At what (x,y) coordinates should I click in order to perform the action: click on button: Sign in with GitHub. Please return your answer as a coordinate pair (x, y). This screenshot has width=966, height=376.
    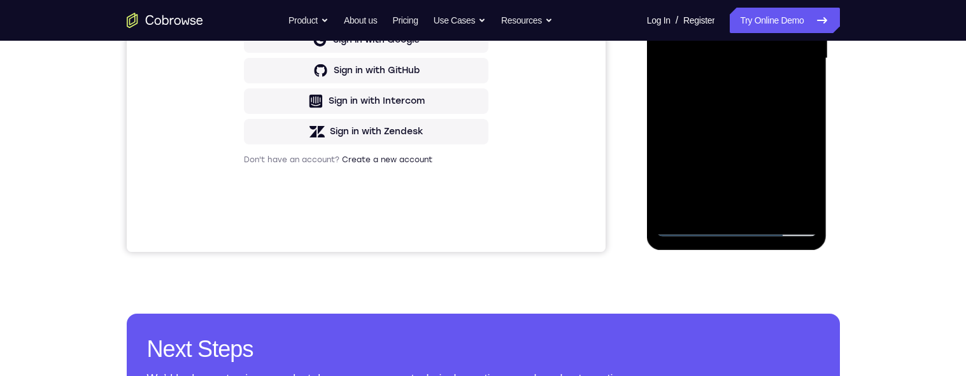
    Looking at the image, I should click on (240, 245).